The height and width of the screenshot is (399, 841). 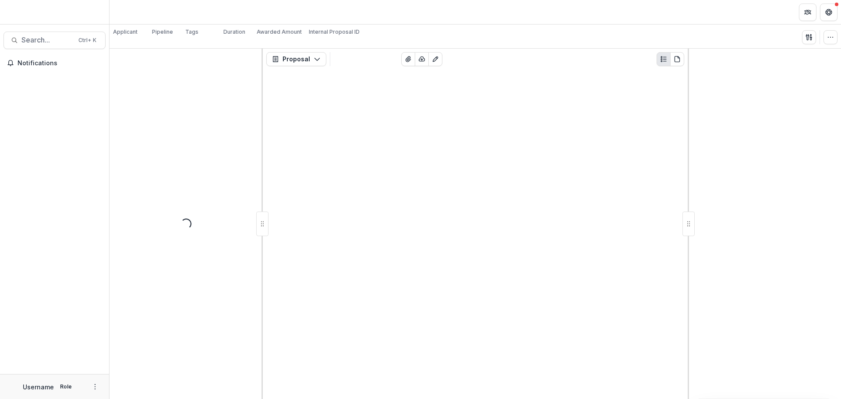 I want to click on button: Search..., so click(x=54, y=40).